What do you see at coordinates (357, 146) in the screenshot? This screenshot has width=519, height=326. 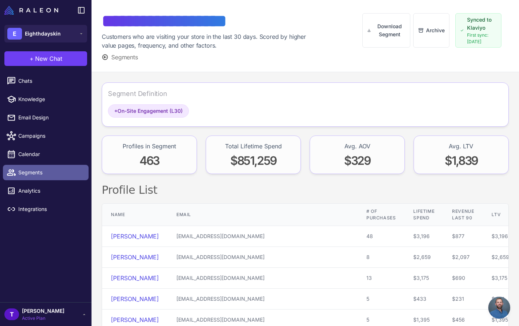 I see `div: Avg. AOV` at bounding box center [357, 146].